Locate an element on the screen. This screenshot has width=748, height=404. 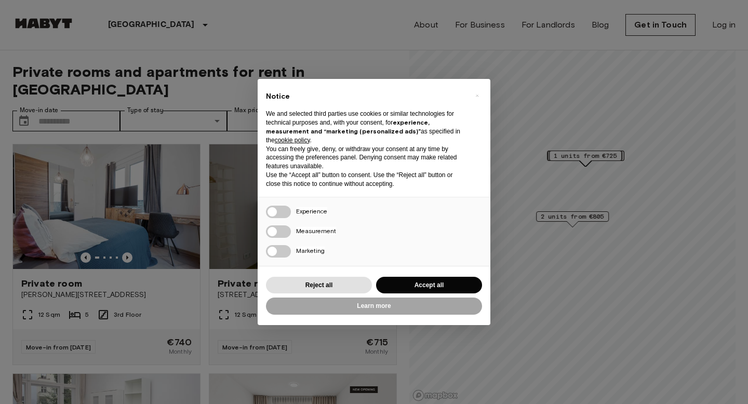
h2: Notice is located at coordinates (366, 97).